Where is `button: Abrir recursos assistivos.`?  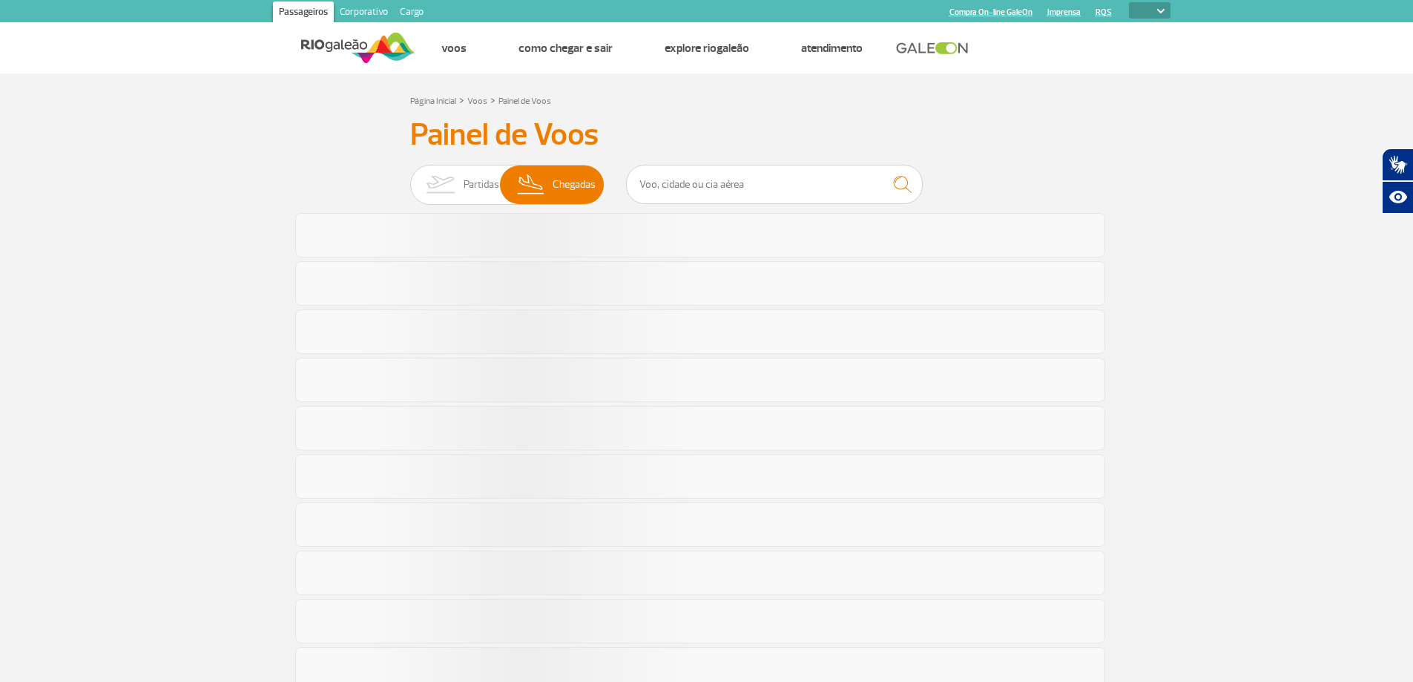
button: Abrir recursos assistivos. is located at coordinates (1398, 197).